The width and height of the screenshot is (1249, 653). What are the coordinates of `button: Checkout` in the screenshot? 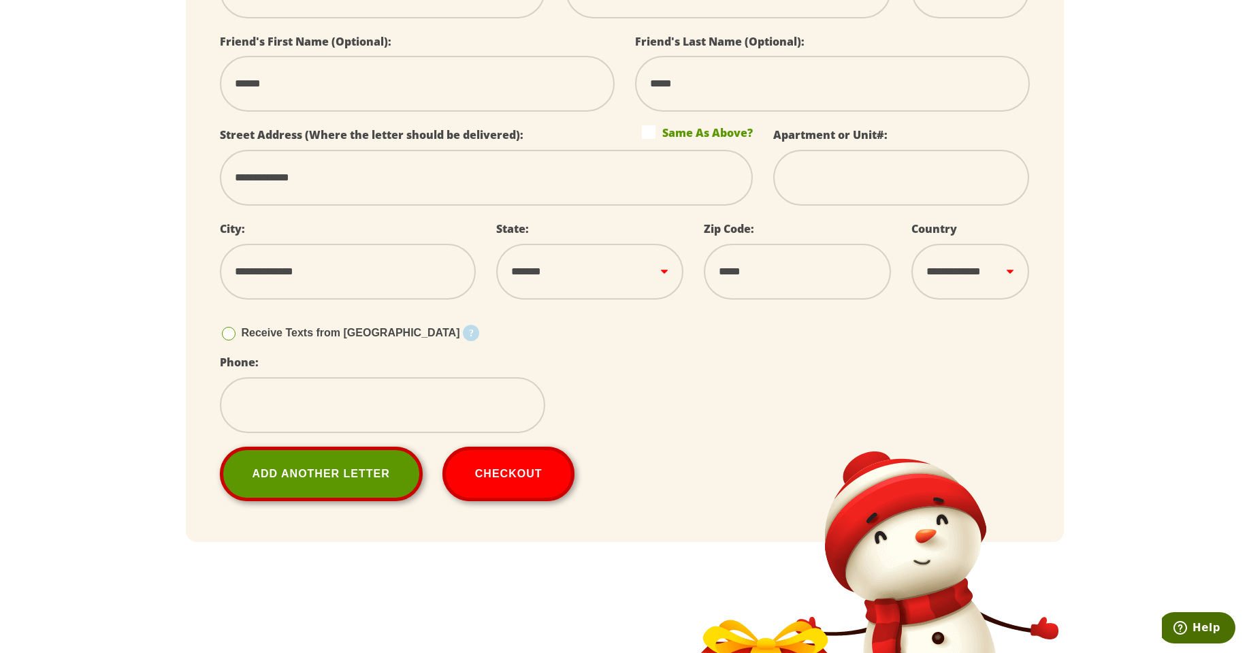 It's located at (509, 474).